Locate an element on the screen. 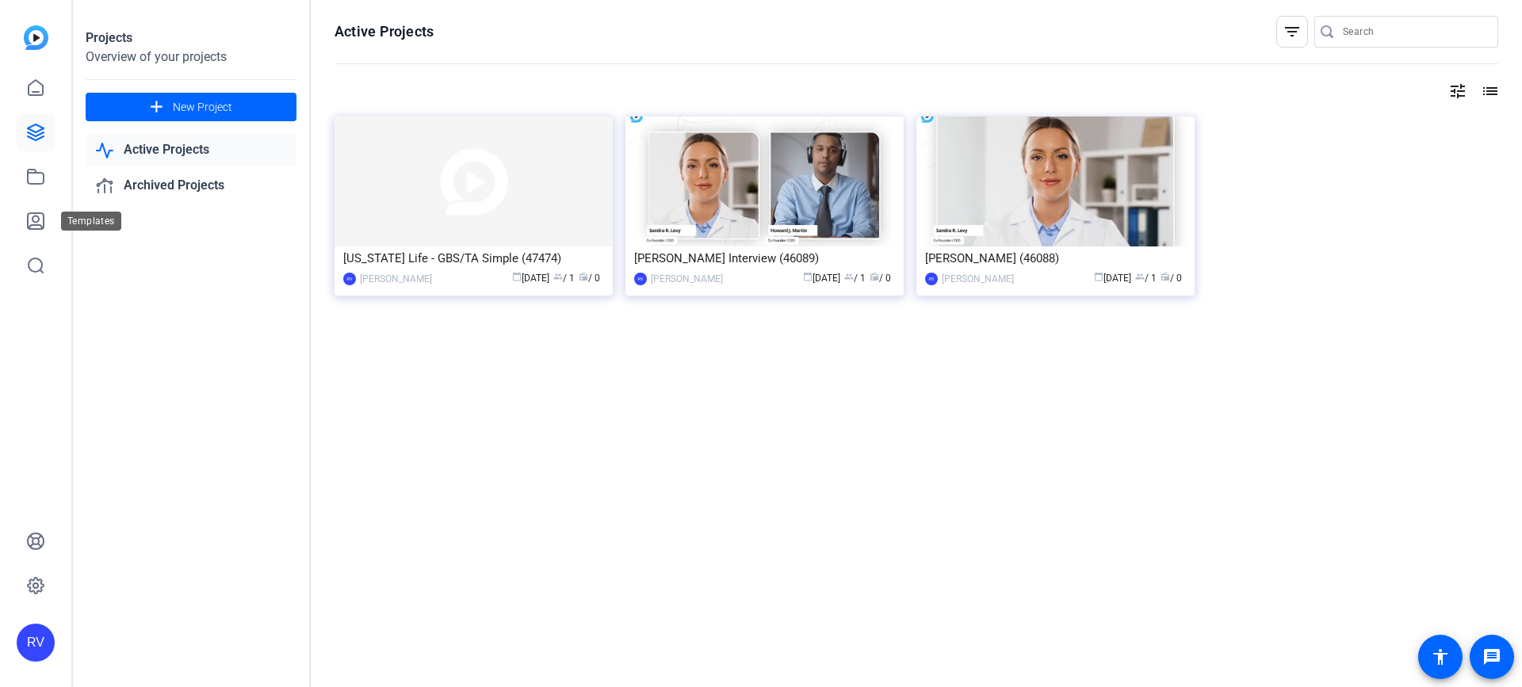  span: New Project is located at coordinates (202, 107).